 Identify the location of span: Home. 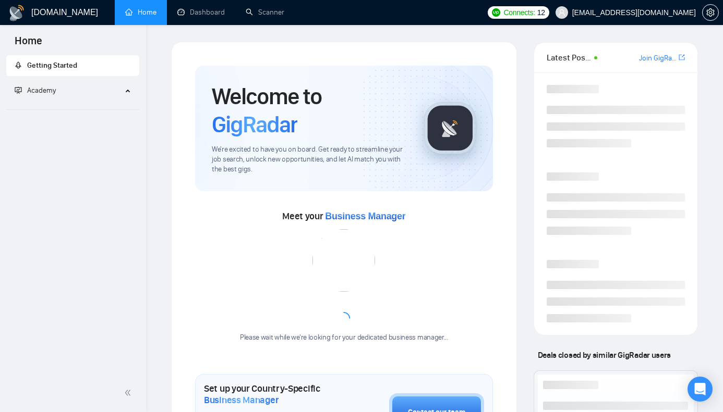
(28, 44).